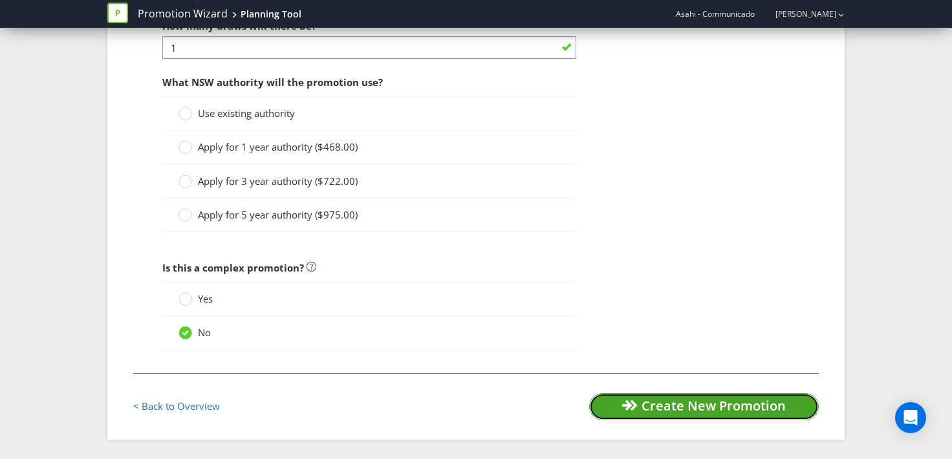 The height and width of the screenshot is (459, 952). I want to click on a: < Back to Overview, so click(177, 406).